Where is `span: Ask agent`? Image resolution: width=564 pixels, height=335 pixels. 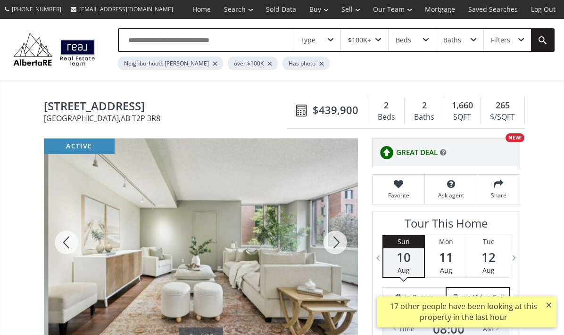
span: Ask agent is located at coordinates (451, 195).